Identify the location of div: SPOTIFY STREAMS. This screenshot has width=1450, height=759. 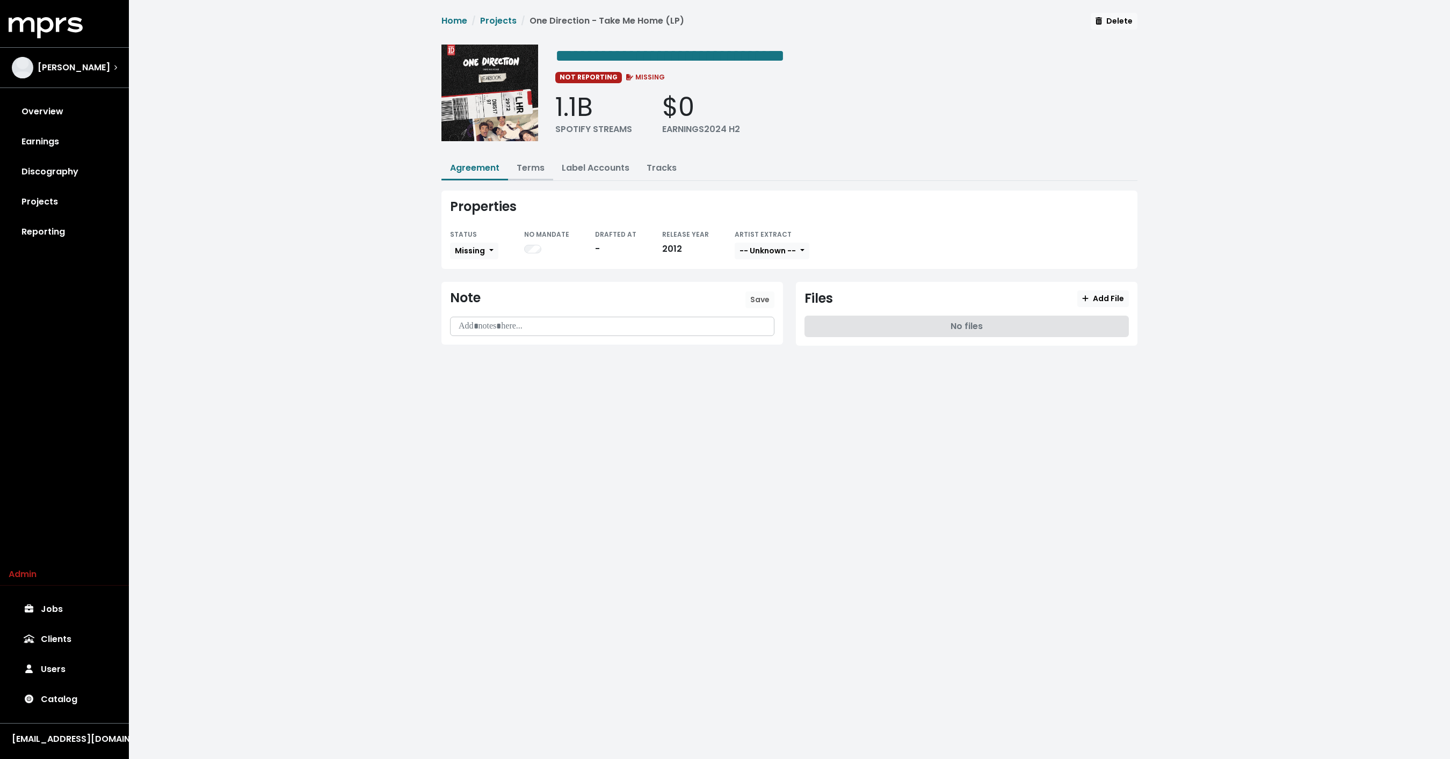
(593, 129).